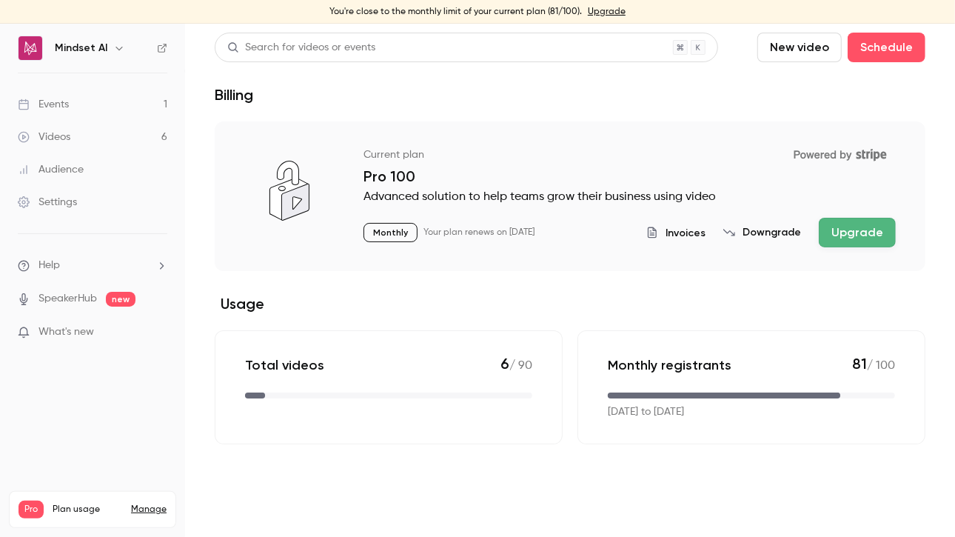 The image size is (955, 537). What do you see at coordinates (859, 363) in the screenshot?
I see `span: 81` at bounding box center [859, 363].